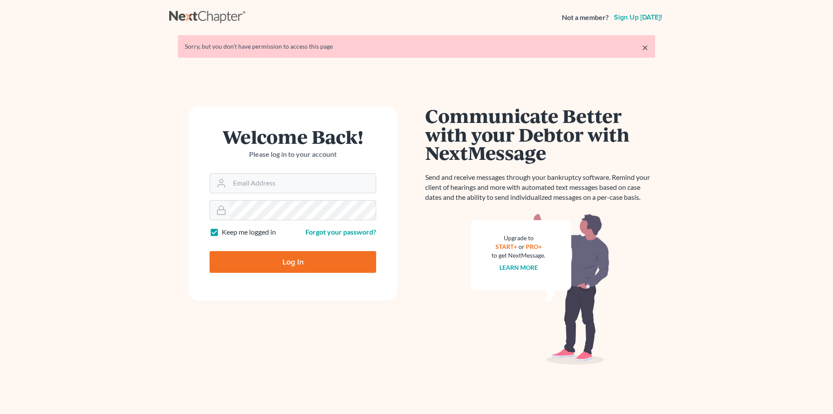  What do you see at coordinates (302, 183) in the screenshot?
I see `input: Email Address` at bounding box center [302, 183].